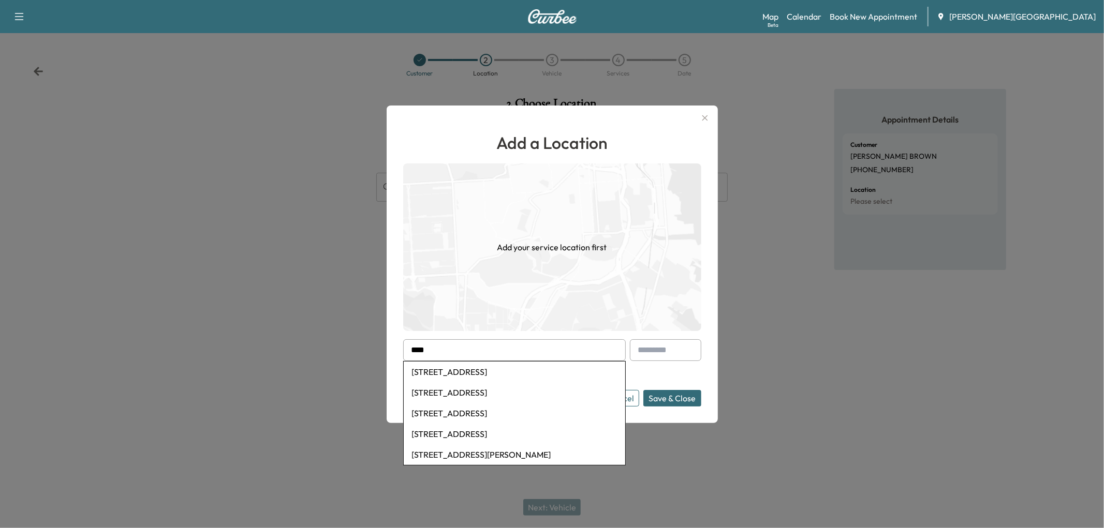 This screenshot has height=528, width=1104. I want to click on button: Save & Close, so click(672, 398).